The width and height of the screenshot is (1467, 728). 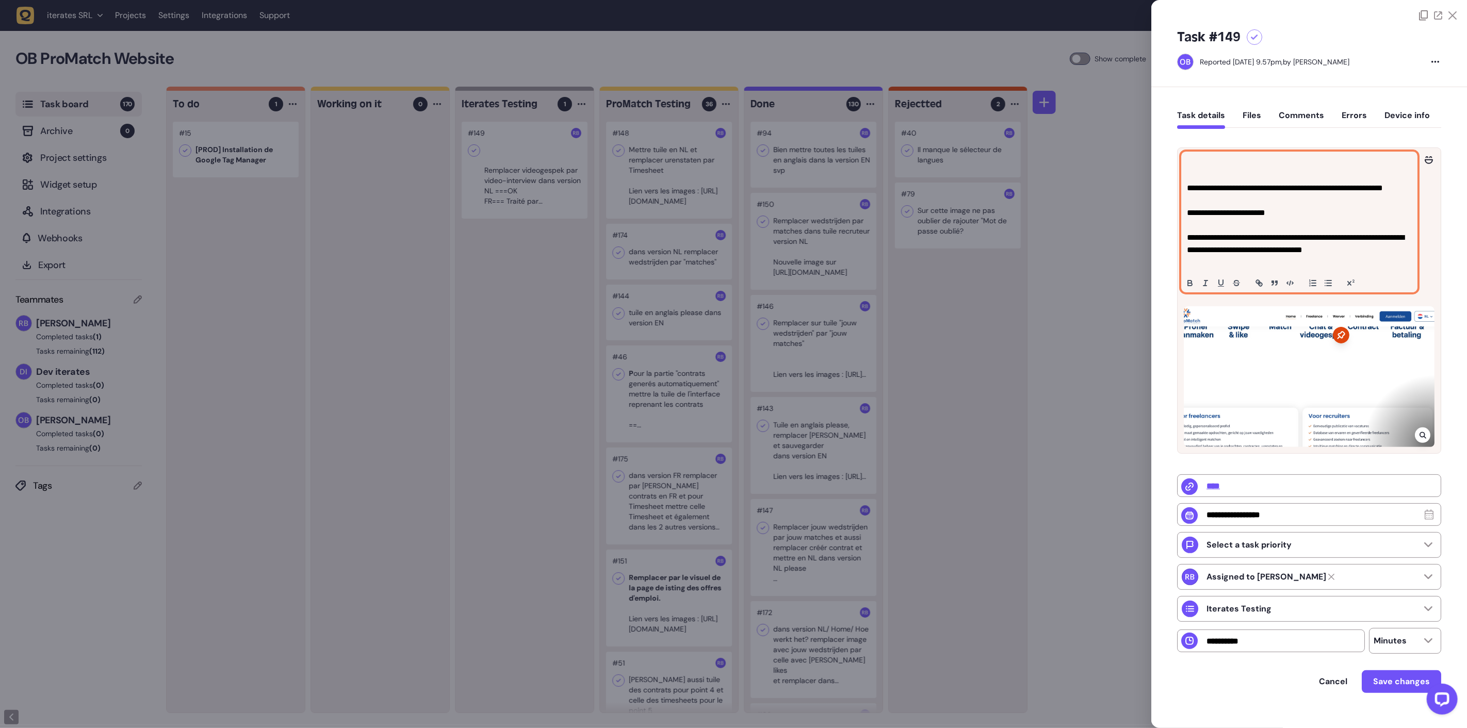 I want to click on p: Minutes, so click(x=1390, y=641).